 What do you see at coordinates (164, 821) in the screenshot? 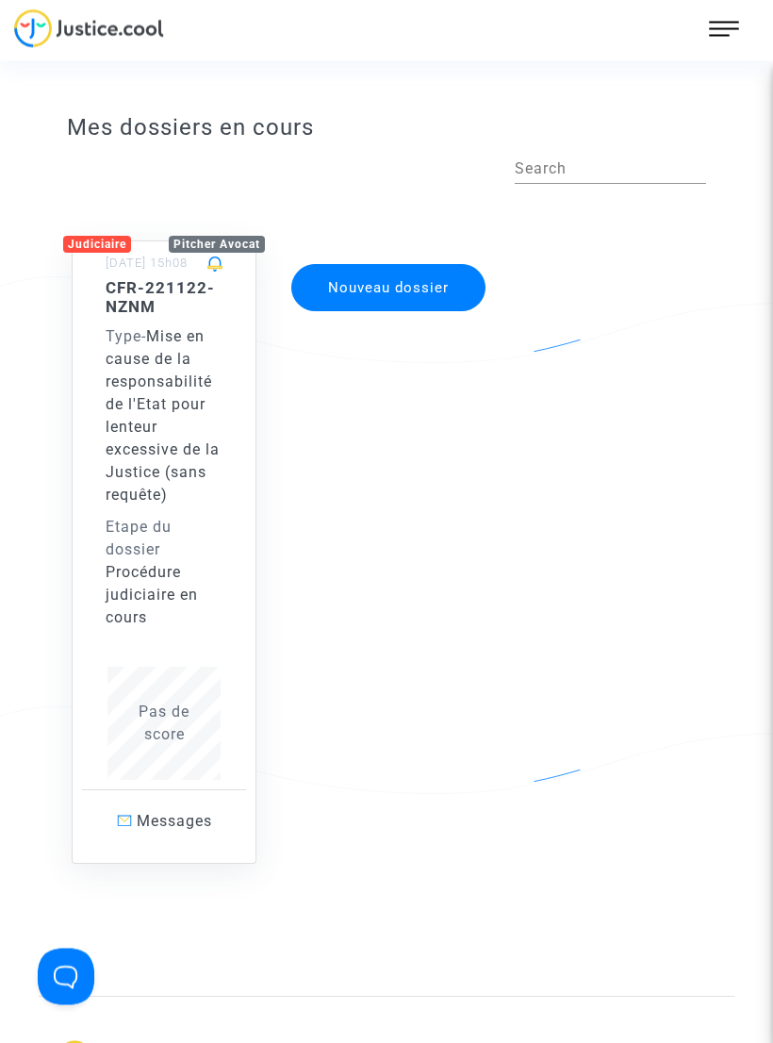
I see `a: Messages` at bounding box center [164, 821].